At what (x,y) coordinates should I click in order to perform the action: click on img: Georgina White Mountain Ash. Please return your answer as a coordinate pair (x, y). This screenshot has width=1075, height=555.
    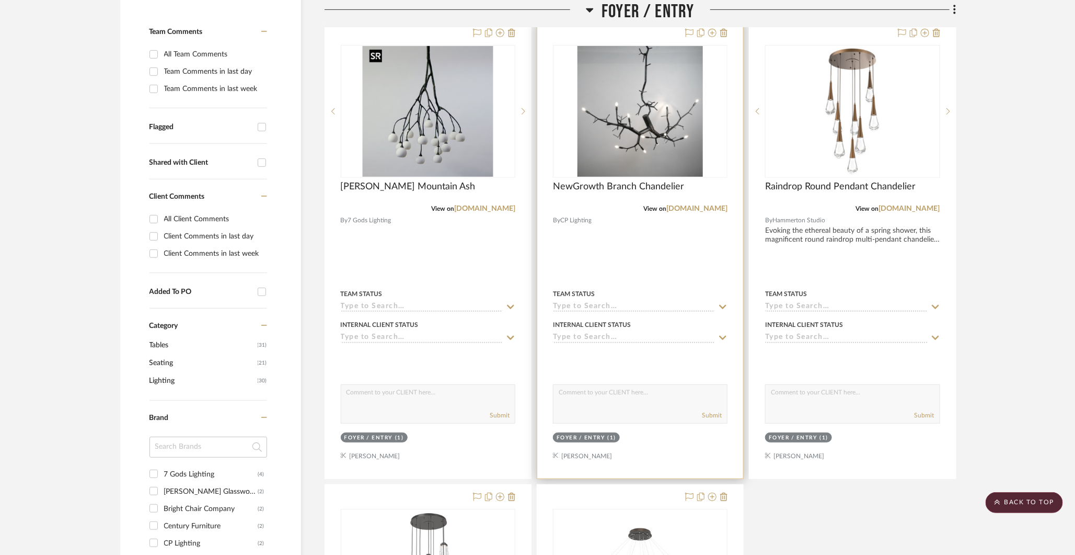
    Looking at the image, I should click on (428, 111).